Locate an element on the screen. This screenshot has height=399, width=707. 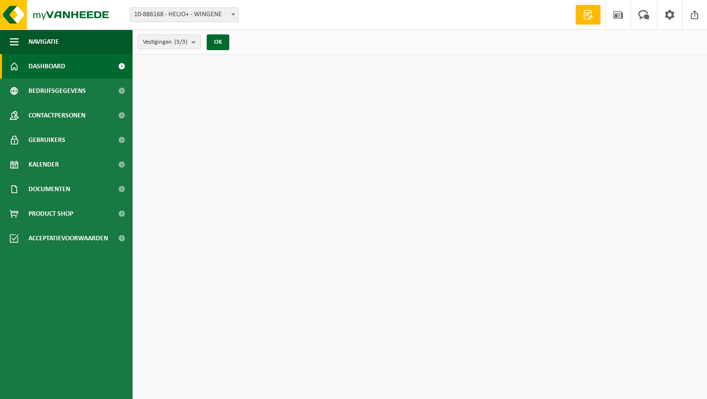
span: Product Shop is located at coordinates (51, 213).